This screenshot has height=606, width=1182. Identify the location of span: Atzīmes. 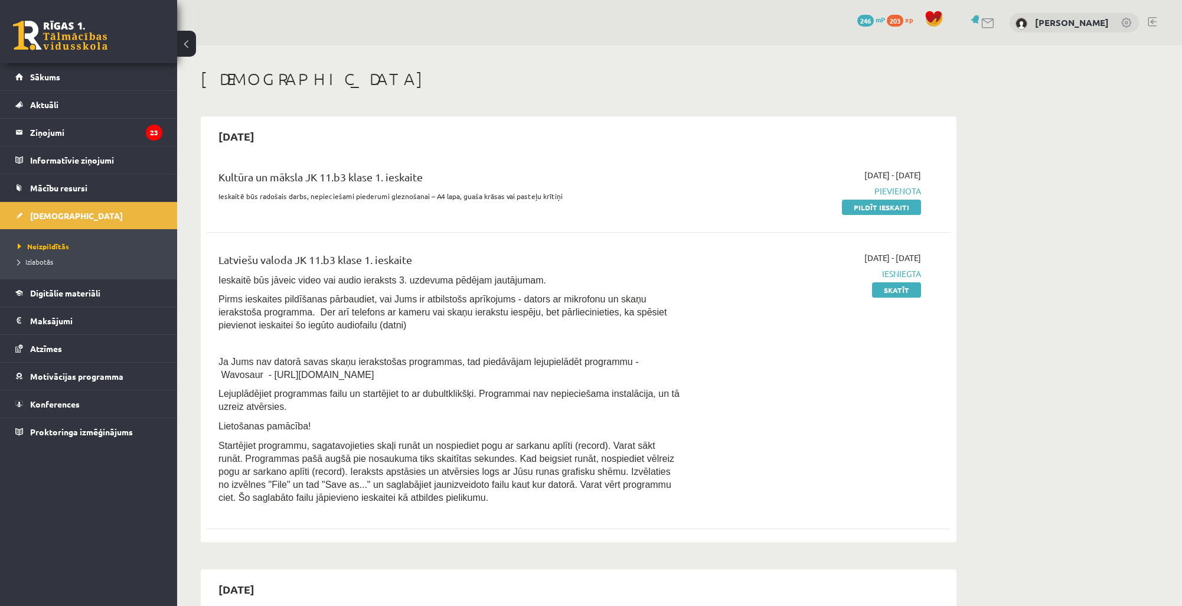
(46, 348).